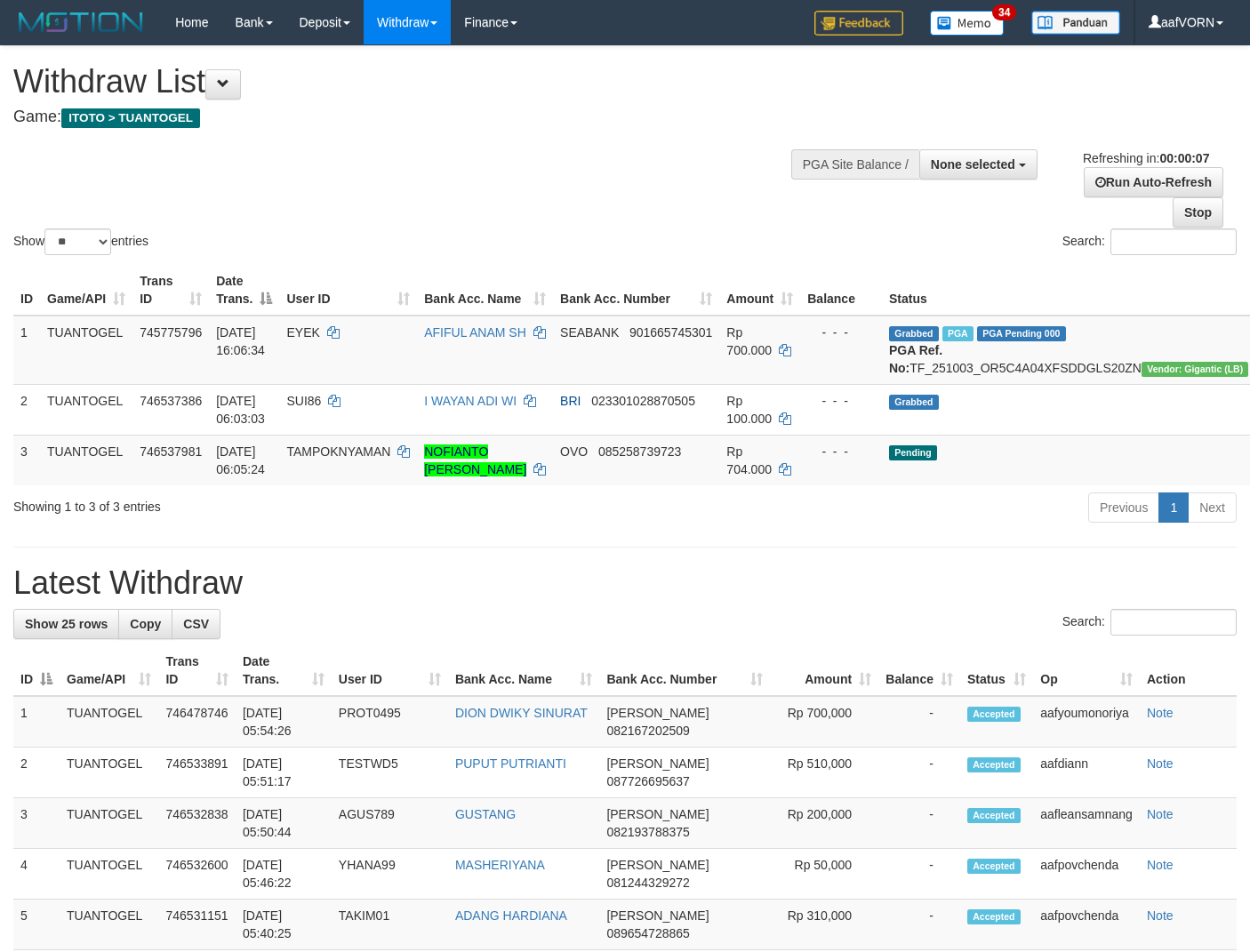  What do you see at coordinates (390, 925) in the screenshot?
I see `td: TAKIM01` at bounding box center [390, 925].